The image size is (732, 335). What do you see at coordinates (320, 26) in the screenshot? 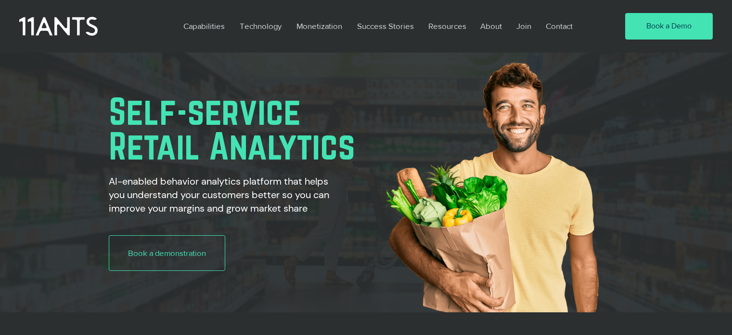
I see `a: Monetization` at bounding box center [320, 26].